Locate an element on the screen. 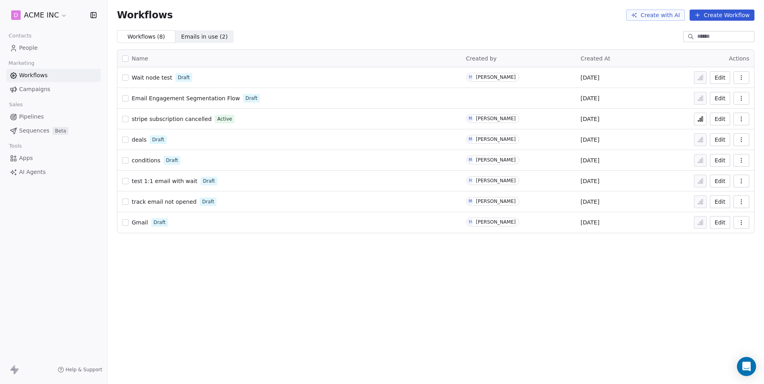  a: Gmail is located at coordinates (140, 223).